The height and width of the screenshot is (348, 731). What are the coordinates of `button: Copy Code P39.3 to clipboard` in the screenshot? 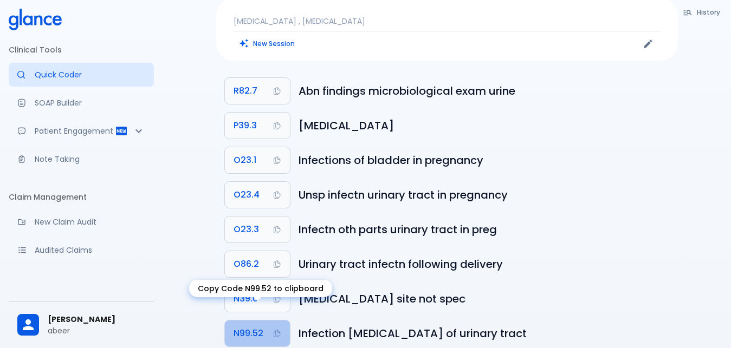 It's located at (257, 126).